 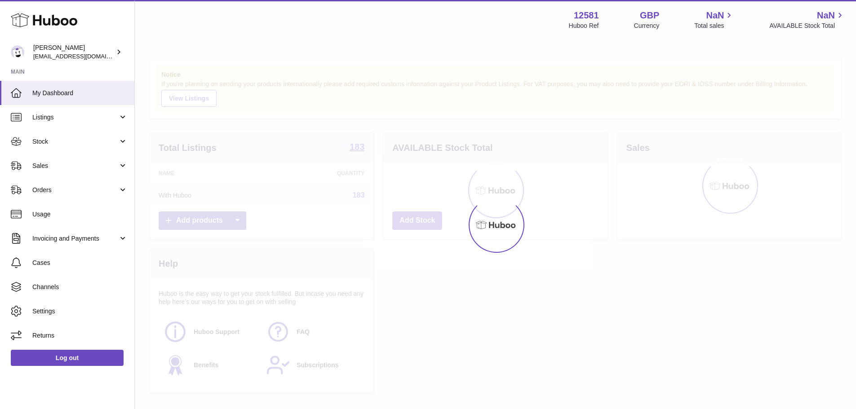 I want to click on a: NaN Total sales, so click(x=714, y=20).